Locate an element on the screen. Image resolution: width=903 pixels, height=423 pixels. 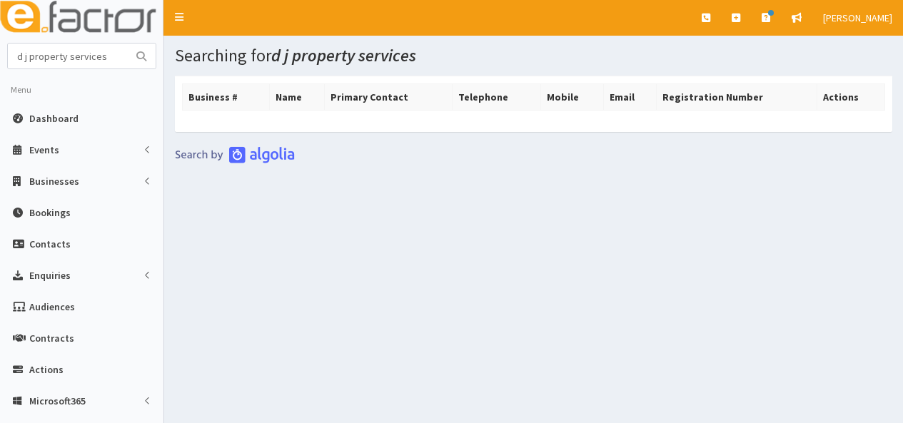
span: Events is located at coordinates (44, 150).